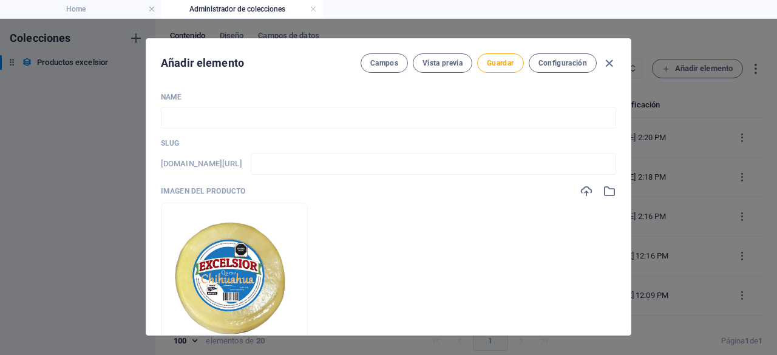 The height and width of the screenshot is (355, 777). I want to click on i: Selecciona una imagen del administrador de archivos o del catálogo, so click(609, 191).